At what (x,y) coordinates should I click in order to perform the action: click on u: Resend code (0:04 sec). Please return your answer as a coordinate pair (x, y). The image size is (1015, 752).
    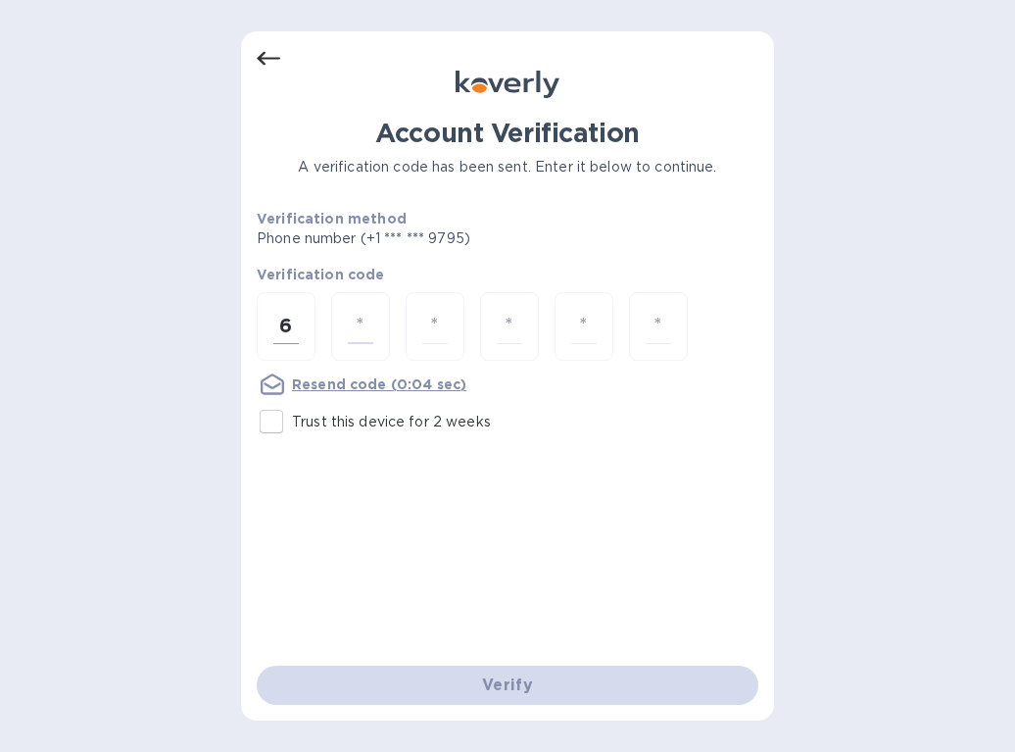
    Looking at the image, I should click on (379, 384).